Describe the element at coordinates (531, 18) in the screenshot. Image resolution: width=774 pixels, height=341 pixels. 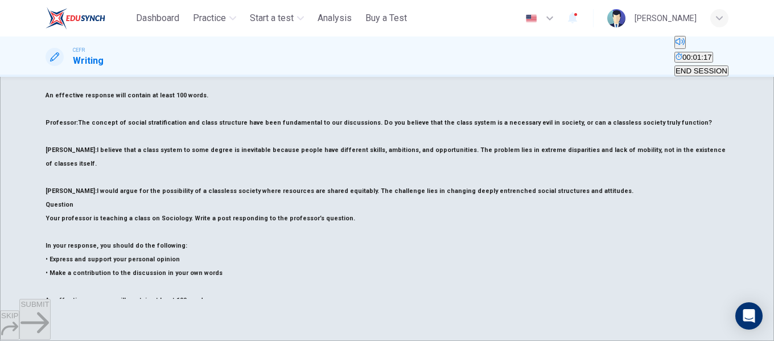
I see `img: en` at that location.